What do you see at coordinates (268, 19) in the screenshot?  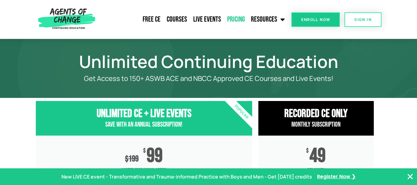 I see `a: Resources` at bounding box center [268, 19].